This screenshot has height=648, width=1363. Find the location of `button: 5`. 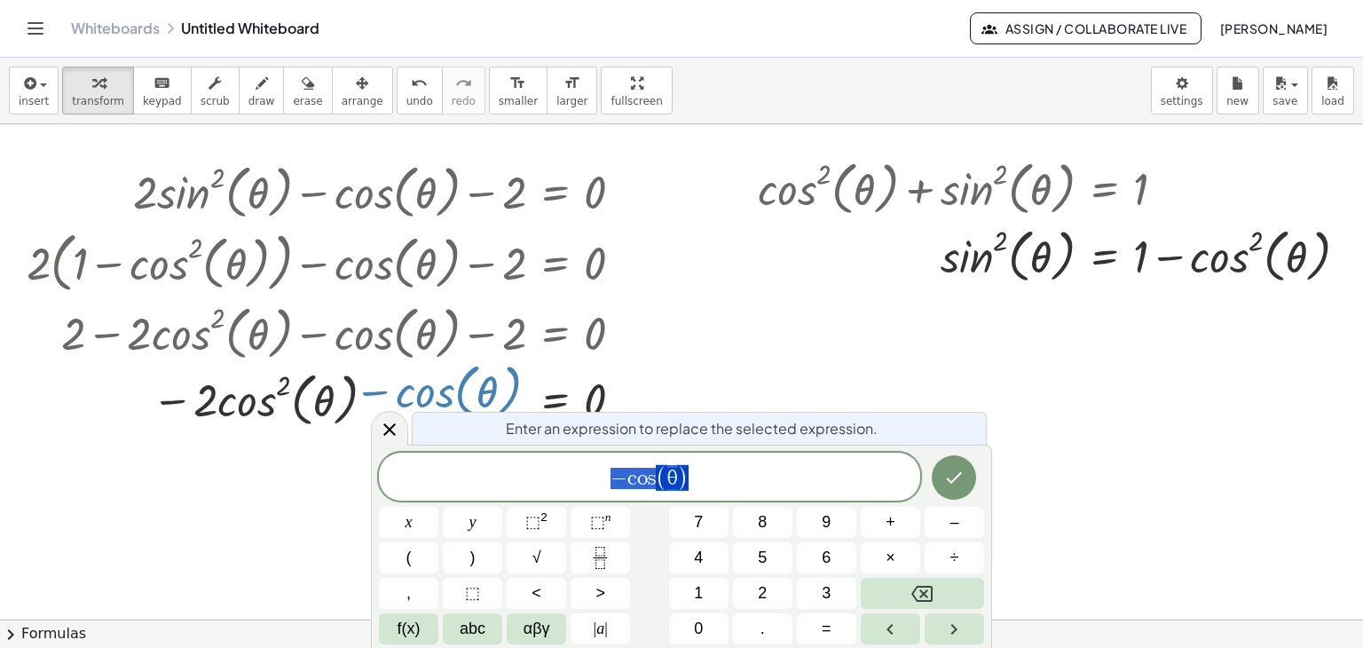

button: 5 is located at coordinates (762, 557).